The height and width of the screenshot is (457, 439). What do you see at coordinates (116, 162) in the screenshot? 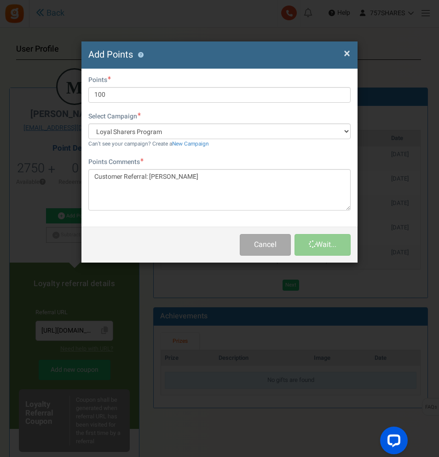
I see `label: Points Comments` at bounding box center [116, 162].